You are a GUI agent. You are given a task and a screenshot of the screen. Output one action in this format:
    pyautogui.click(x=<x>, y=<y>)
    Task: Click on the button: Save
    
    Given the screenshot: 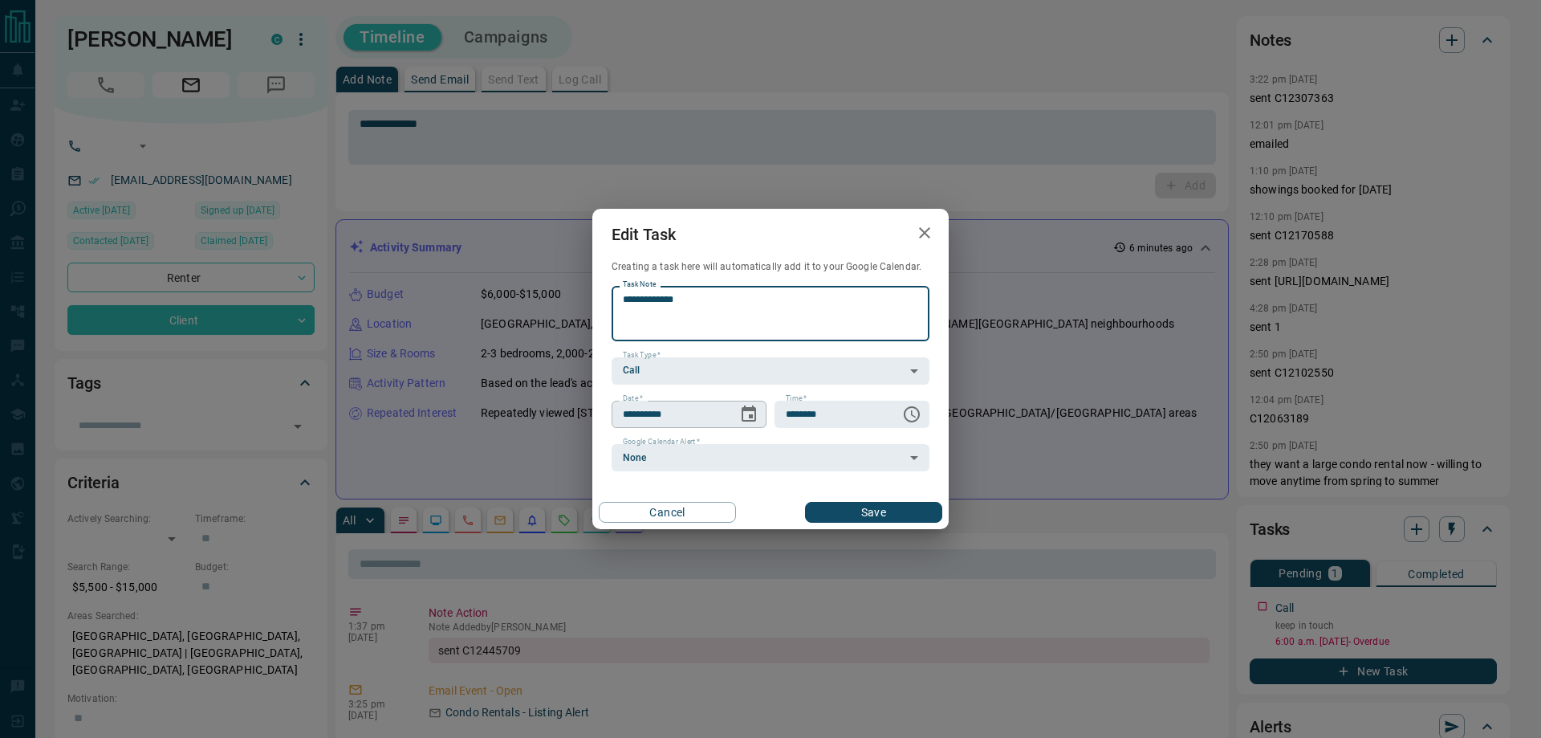 What is the action you would take?
    pyautogui.click(x=873, y=512)
    